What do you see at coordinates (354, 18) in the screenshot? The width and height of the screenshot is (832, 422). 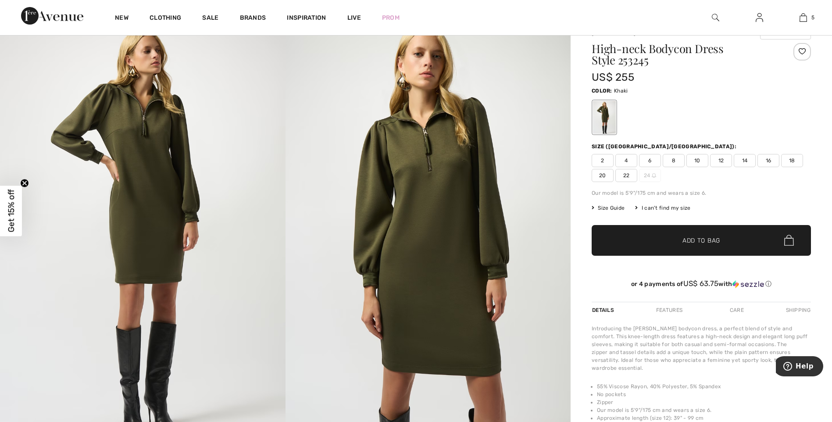 I see `a: Live` at bounding box center [354, 18].